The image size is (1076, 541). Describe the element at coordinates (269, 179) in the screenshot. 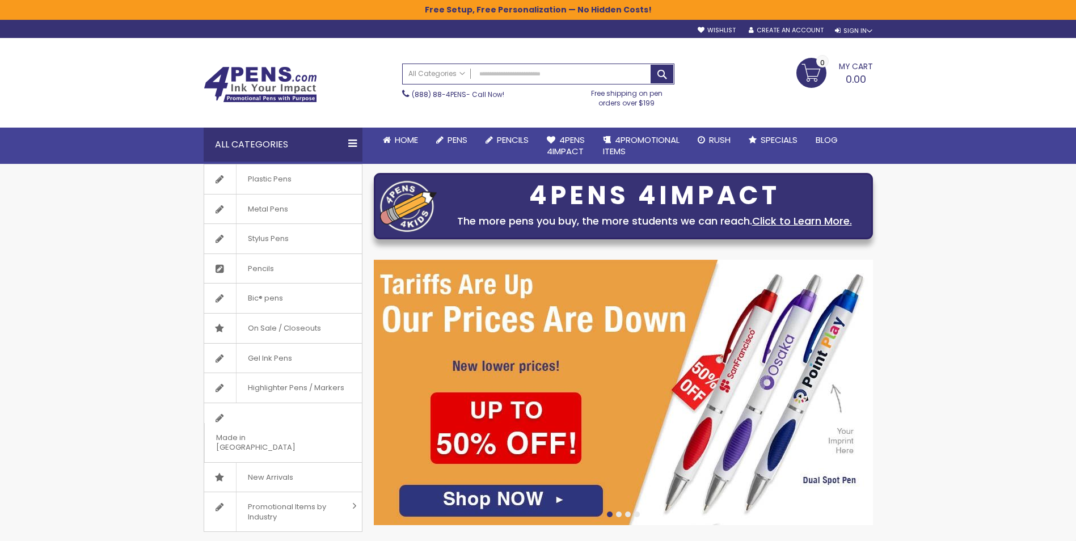

I see `span: Plastic Pens` at that location.